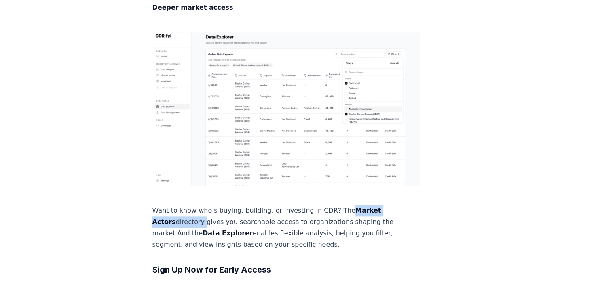 The height and width of the screenshot is (281, 615). I want to click on strong: Data Explorer, so click(228, 233).